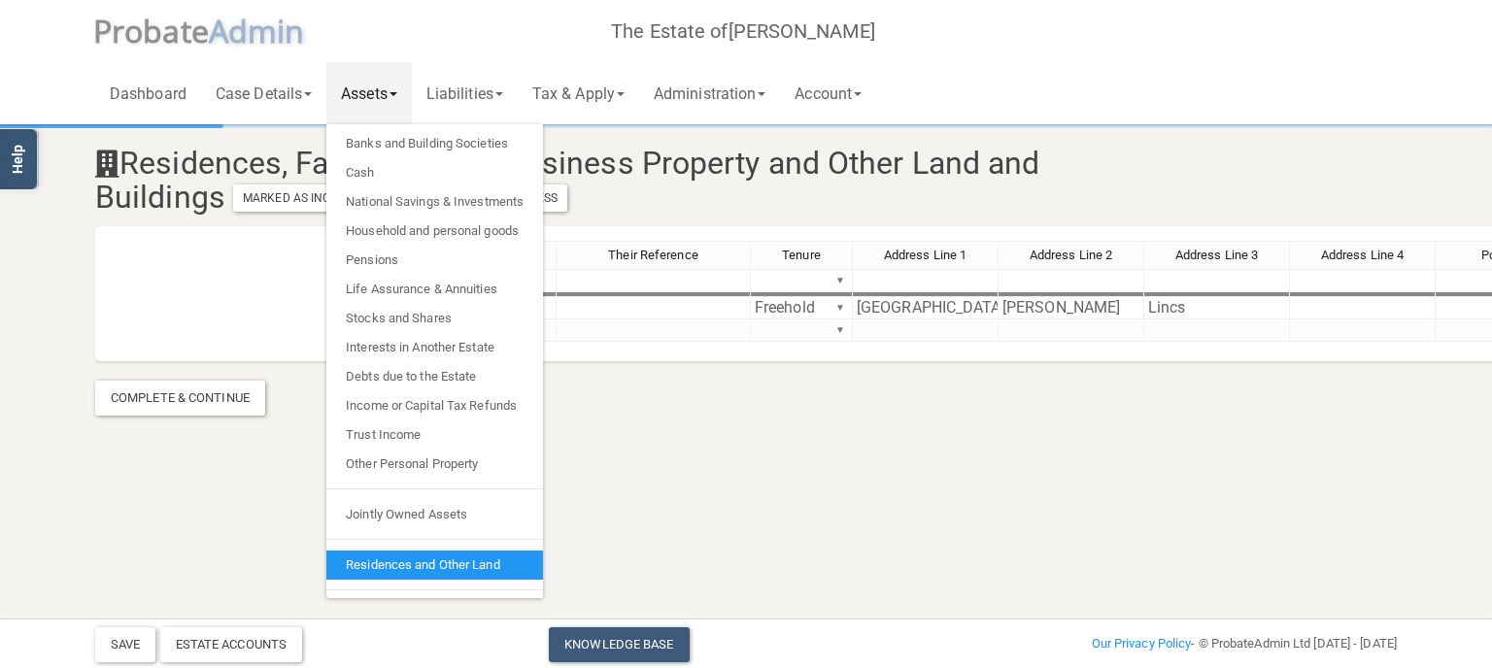 Image resolution: width=1492 pixels, height=668 pixels. I want to click on span: Address Line 4, so click(1362, 254).